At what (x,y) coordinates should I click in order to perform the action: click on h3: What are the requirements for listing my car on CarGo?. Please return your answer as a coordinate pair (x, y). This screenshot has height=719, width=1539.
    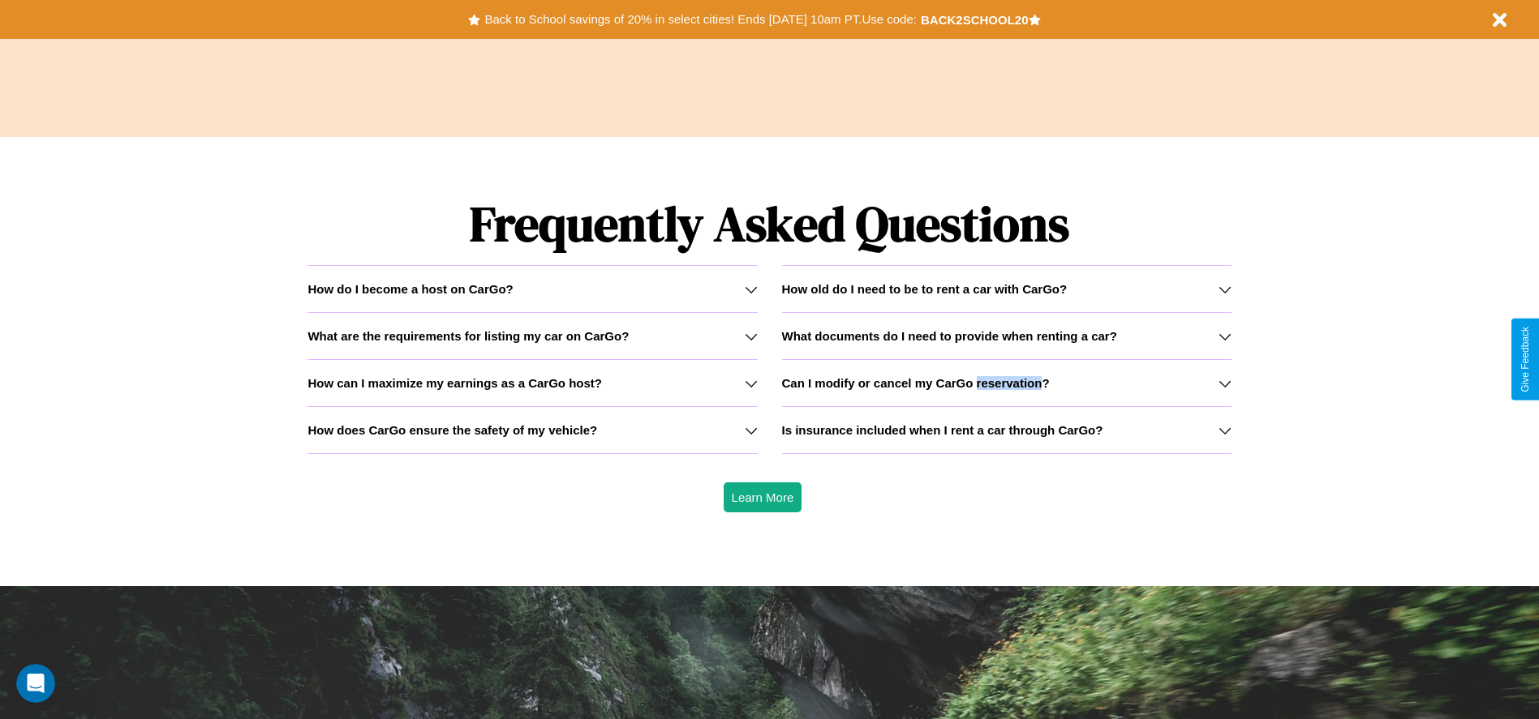
    Looking at the image, I should click on (468, 336).